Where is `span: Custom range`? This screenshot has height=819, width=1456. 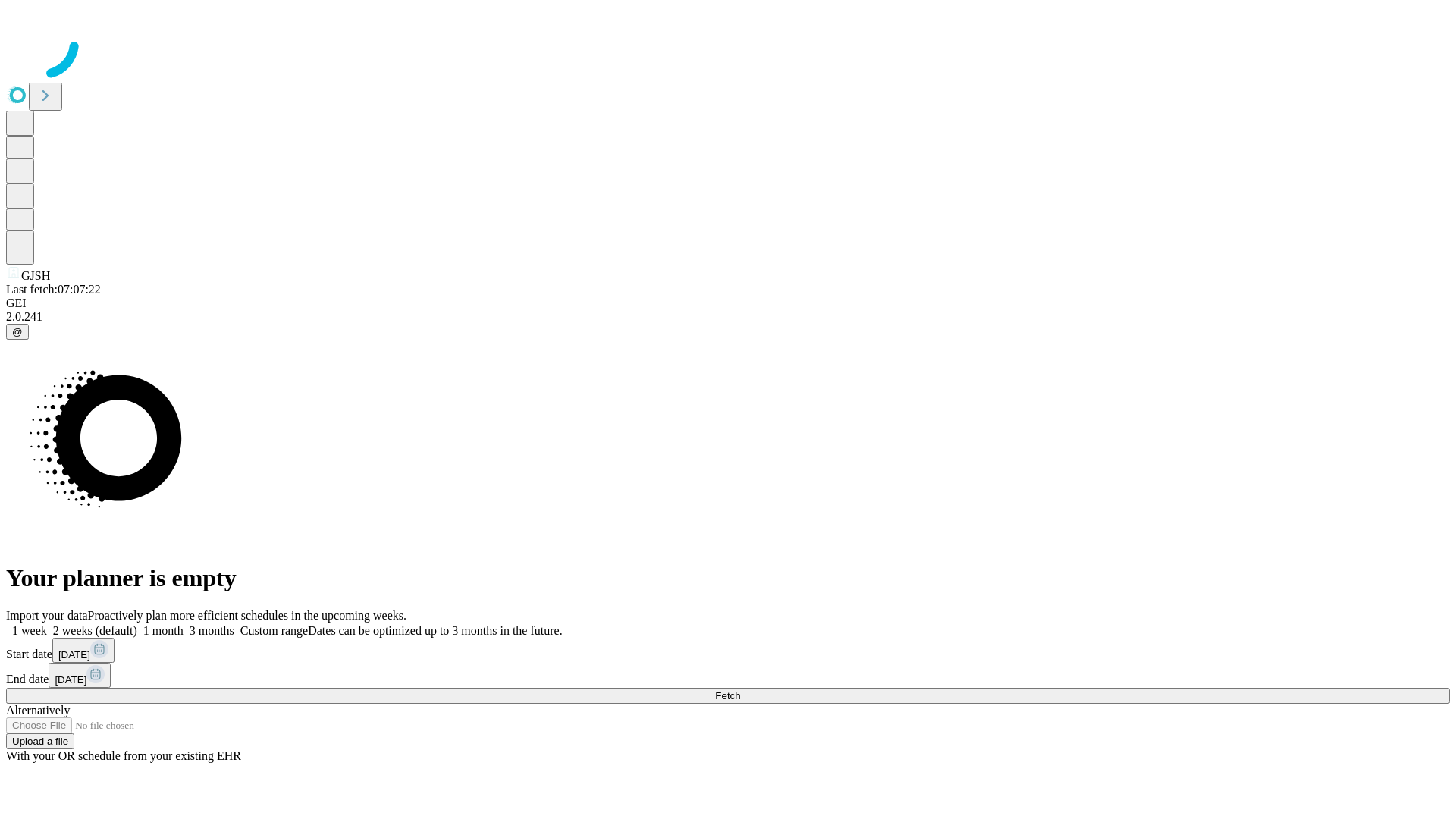
span: Custom range is located at coordinates (274, 630).